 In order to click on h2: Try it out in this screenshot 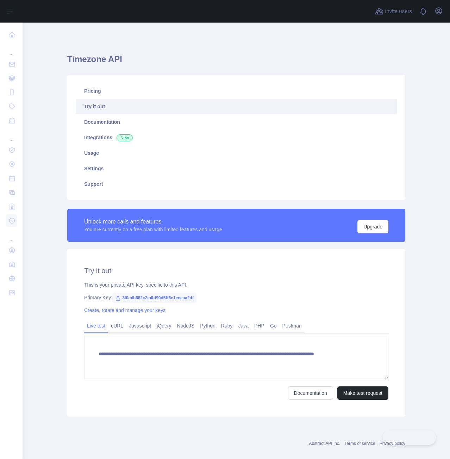, I will do `click(237, 271)`.